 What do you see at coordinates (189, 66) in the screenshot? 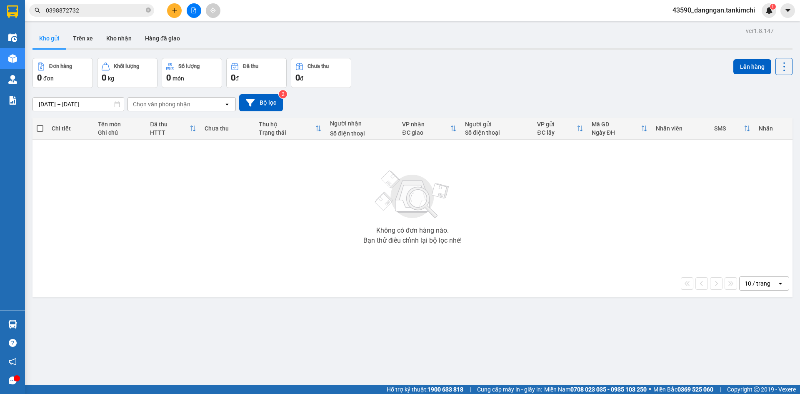
I see `div: Số lượng` at bounding box center [189, 66].